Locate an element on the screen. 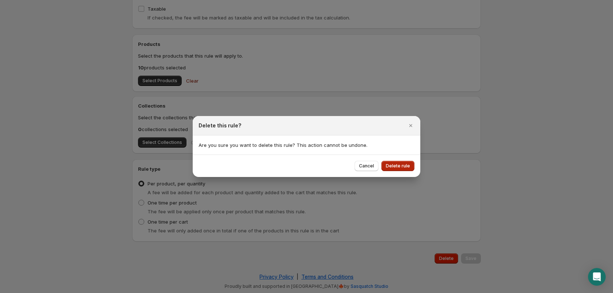 The image size is (613, 293). button: Cancel is located at coordinates (367, 166).